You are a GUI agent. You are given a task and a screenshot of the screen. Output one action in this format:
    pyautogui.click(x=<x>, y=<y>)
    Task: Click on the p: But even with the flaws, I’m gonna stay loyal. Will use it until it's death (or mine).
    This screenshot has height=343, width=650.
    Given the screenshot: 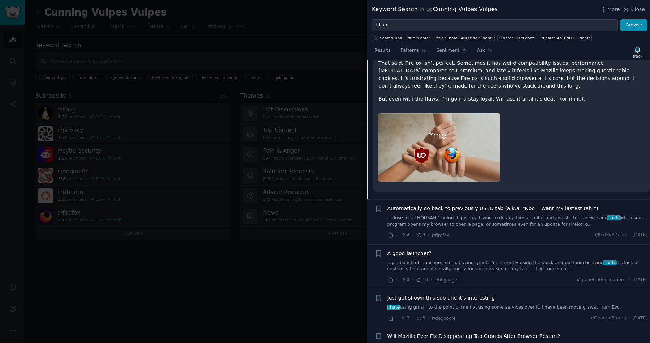 What is the action you would take?
    pyautogui.click(x=512, y=99)
    